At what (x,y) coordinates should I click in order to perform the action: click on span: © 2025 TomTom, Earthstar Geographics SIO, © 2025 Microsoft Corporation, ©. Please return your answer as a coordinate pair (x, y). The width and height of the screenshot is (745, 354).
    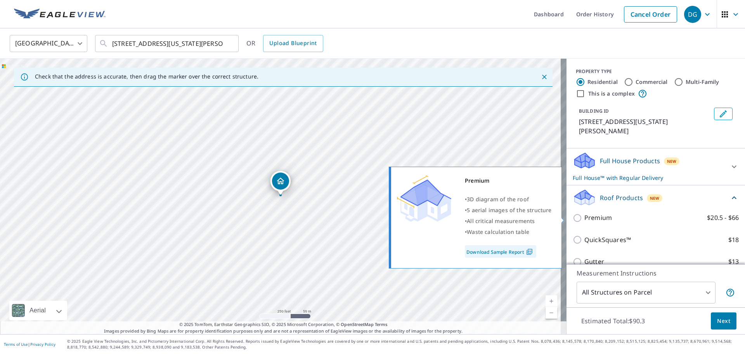
    Looking at the image, I should click on (283, 324).